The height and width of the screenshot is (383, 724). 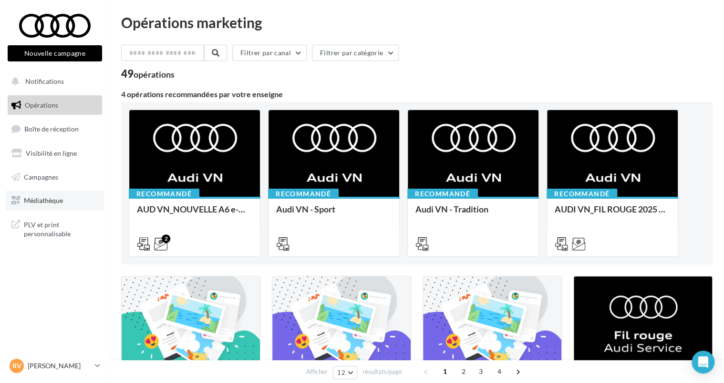 I want to click on a: Opérations, so click(x=55, y=105).